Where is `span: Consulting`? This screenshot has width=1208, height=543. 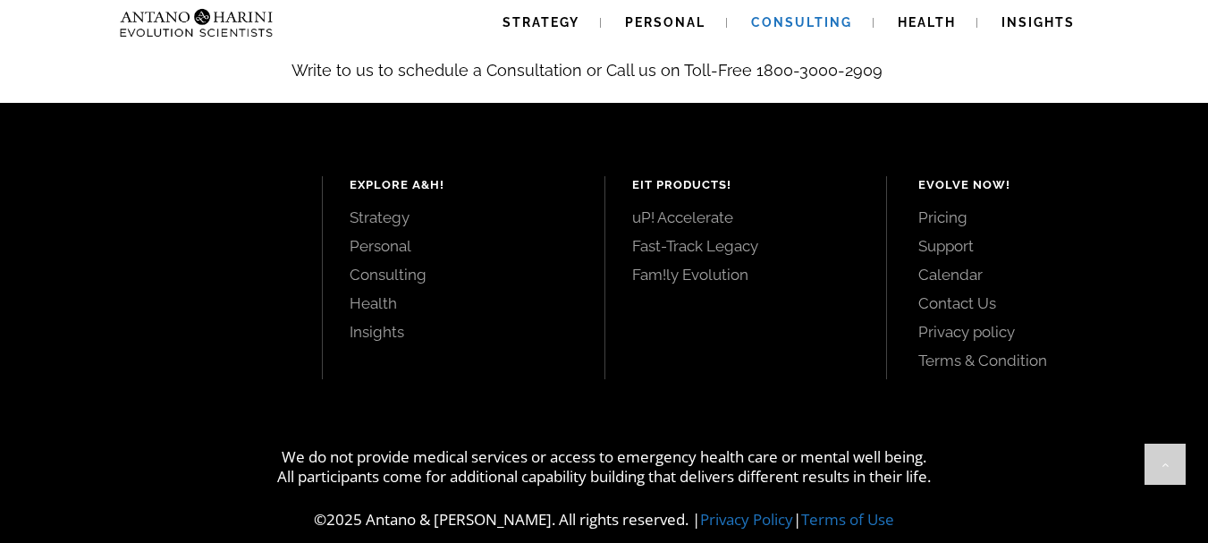 span: Consulting is located at coordinates (801, 22).